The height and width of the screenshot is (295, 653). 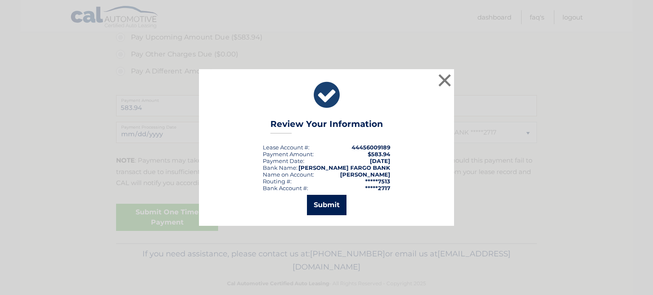 I want to click on h3: Review Your Information, so click(x=326, y=126).